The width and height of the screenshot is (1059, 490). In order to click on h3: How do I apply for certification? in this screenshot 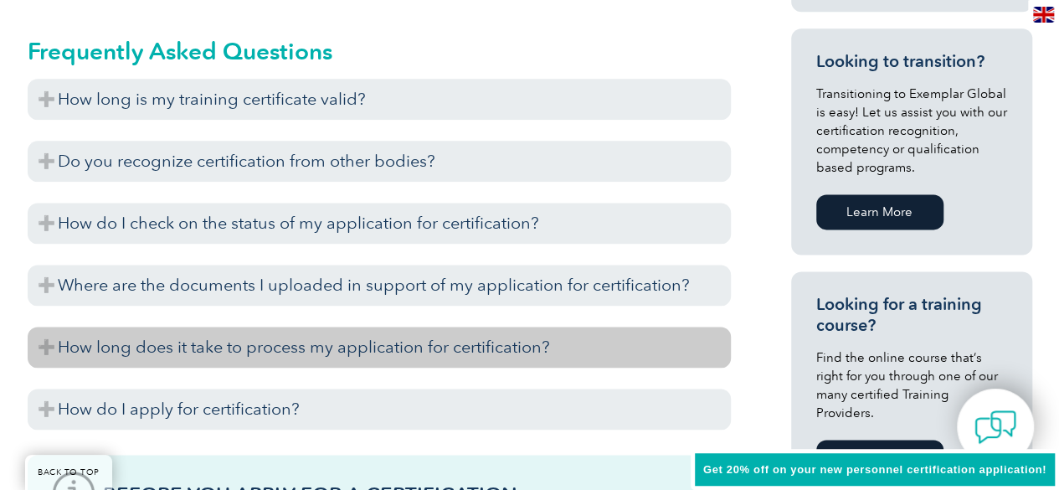, I will do `click(379, 408)`.